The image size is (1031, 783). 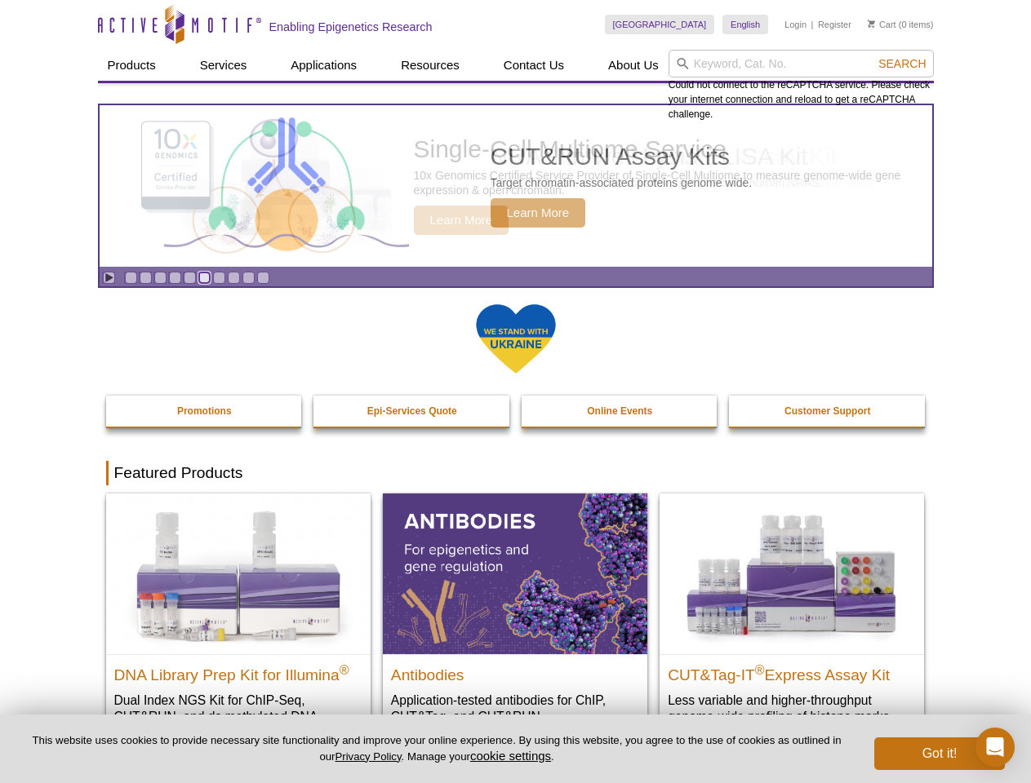 What do you see at coordinates (351, 27) in the screenshot?
I see `h2: Enabling Epigenetics Research` at bounding box center [351, 27].